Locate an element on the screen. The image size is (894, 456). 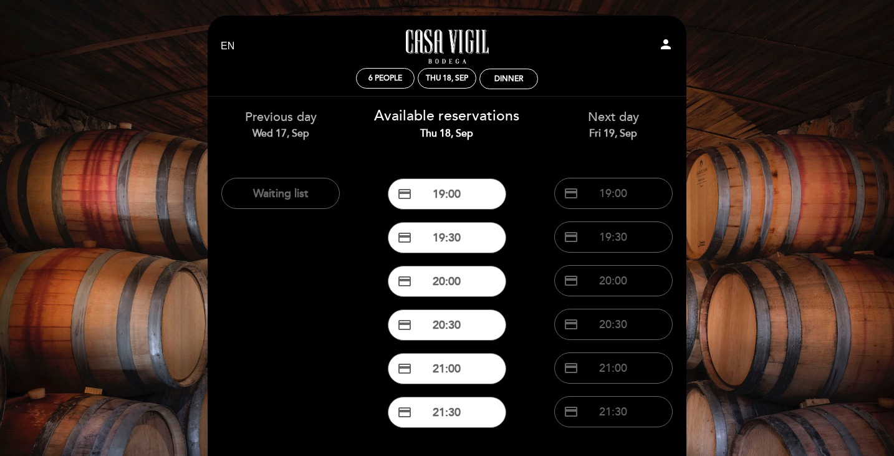
div: Wed 17, Sep is located at coordinates (280, 133).